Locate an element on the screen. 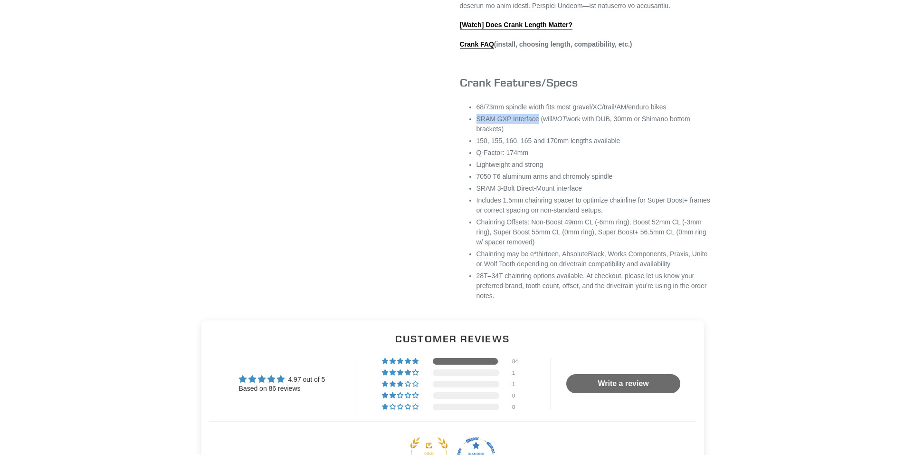 The width and height of the screenshot is (905, 455). a: Write a review is located at coordinates (623, 383).